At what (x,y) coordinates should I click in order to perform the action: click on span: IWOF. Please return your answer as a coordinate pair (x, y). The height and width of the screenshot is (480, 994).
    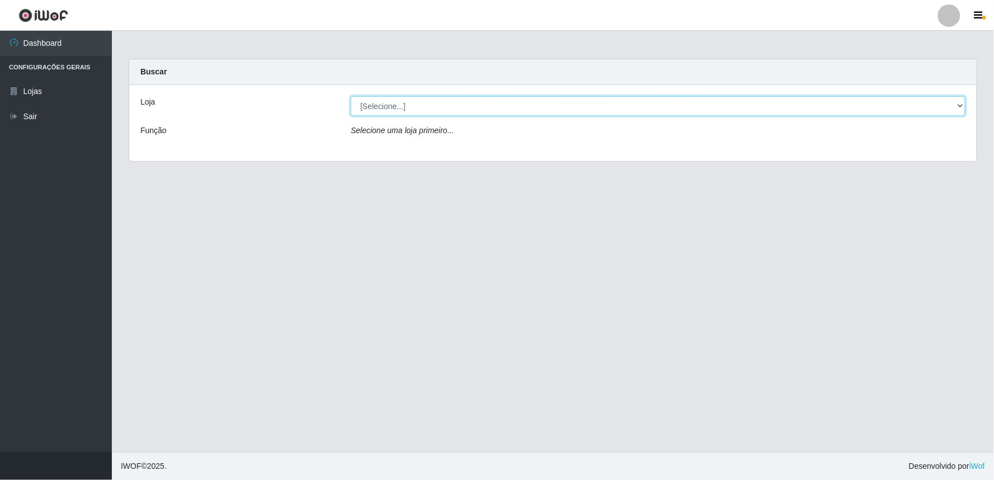
    Looking at the image, I should click on (131, 466).